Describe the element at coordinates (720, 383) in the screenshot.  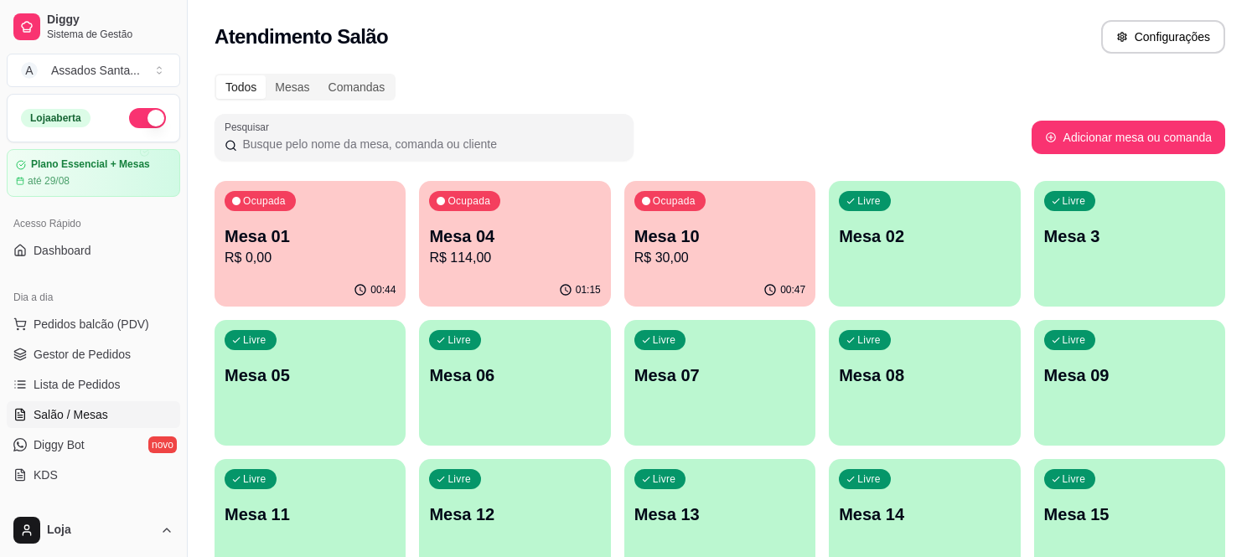
I see `button: LivreMesa 07` at that location.